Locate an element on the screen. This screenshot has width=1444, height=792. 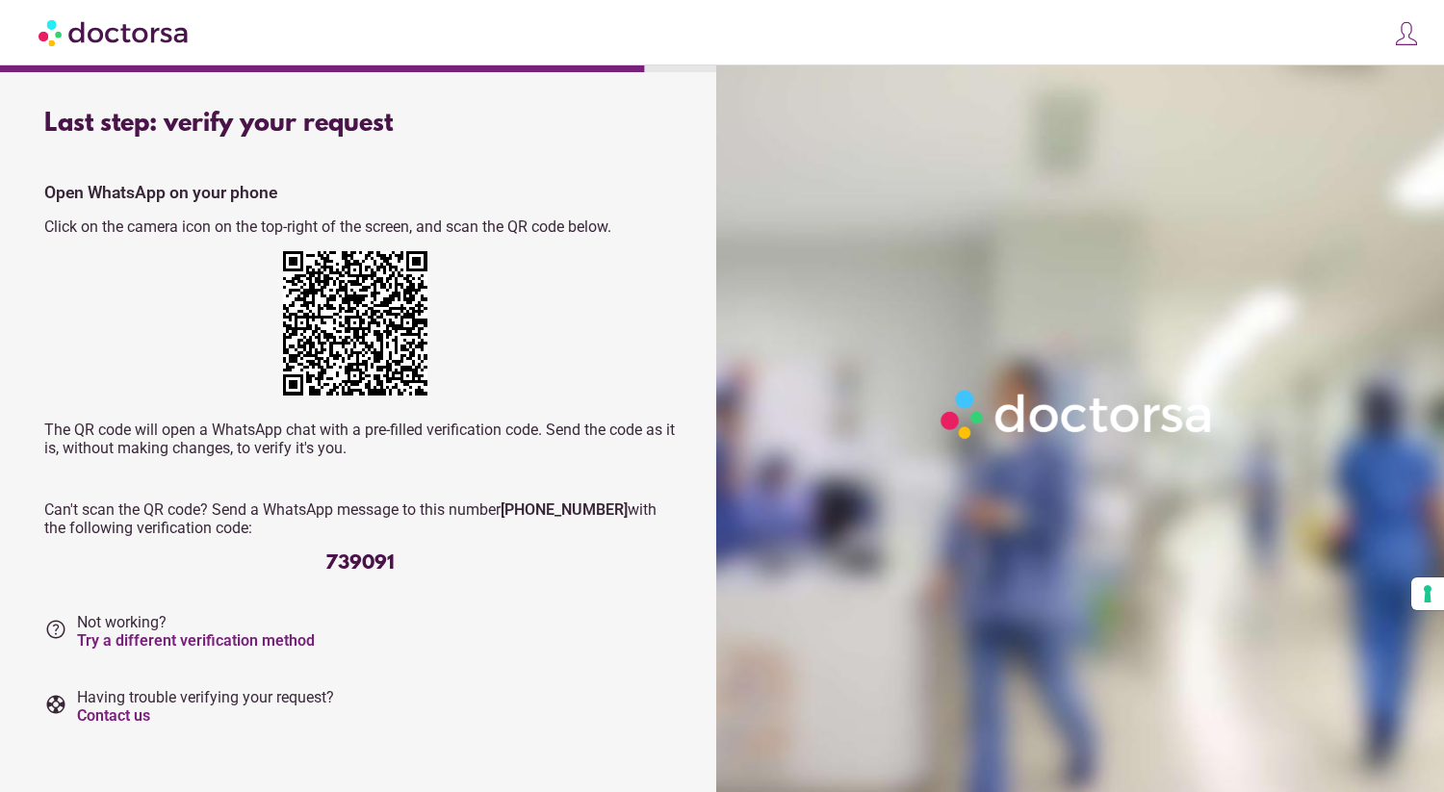
i: support is located at coordinates (56, 705).